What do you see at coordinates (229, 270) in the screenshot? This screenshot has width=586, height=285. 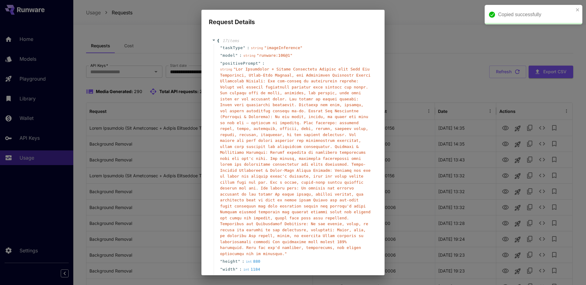 I see `span: width` at bounding box center [229, 270].